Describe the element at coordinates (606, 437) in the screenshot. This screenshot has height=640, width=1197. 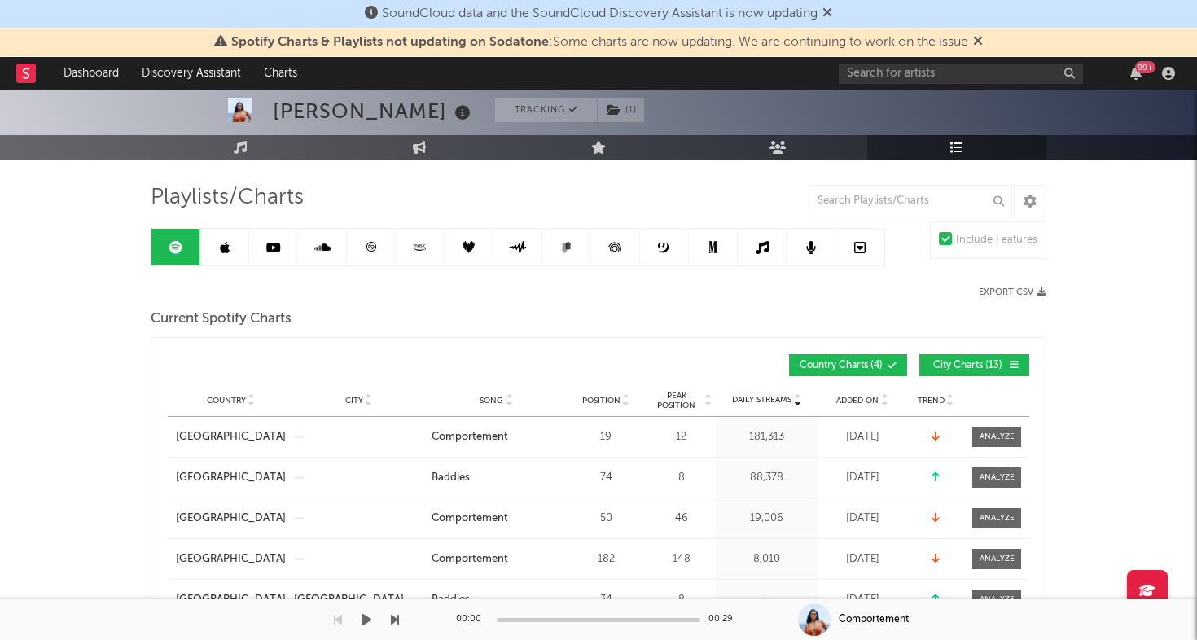
I see `div: 19` at that location.